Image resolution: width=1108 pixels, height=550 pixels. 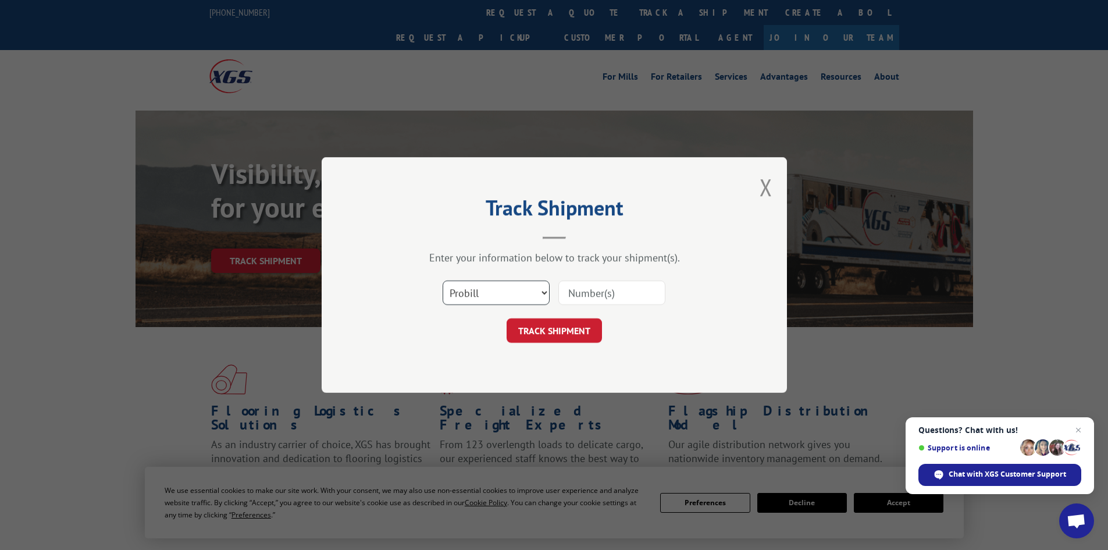 I want to click on div: Enter your information below to track your shipment(s)., so click(x=554, y=257).